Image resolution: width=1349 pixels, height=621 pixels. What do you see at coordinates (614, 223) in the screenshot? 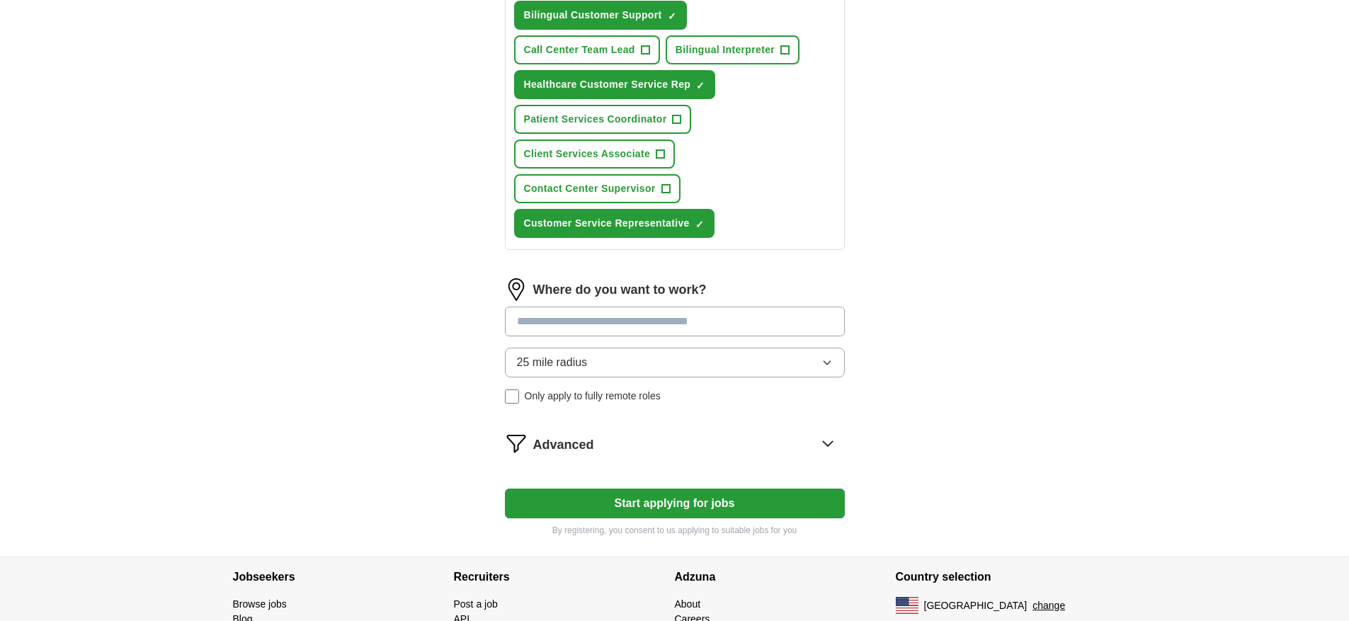
I see `button: Customer Service Representative✓` at bounding box center [614, 223].